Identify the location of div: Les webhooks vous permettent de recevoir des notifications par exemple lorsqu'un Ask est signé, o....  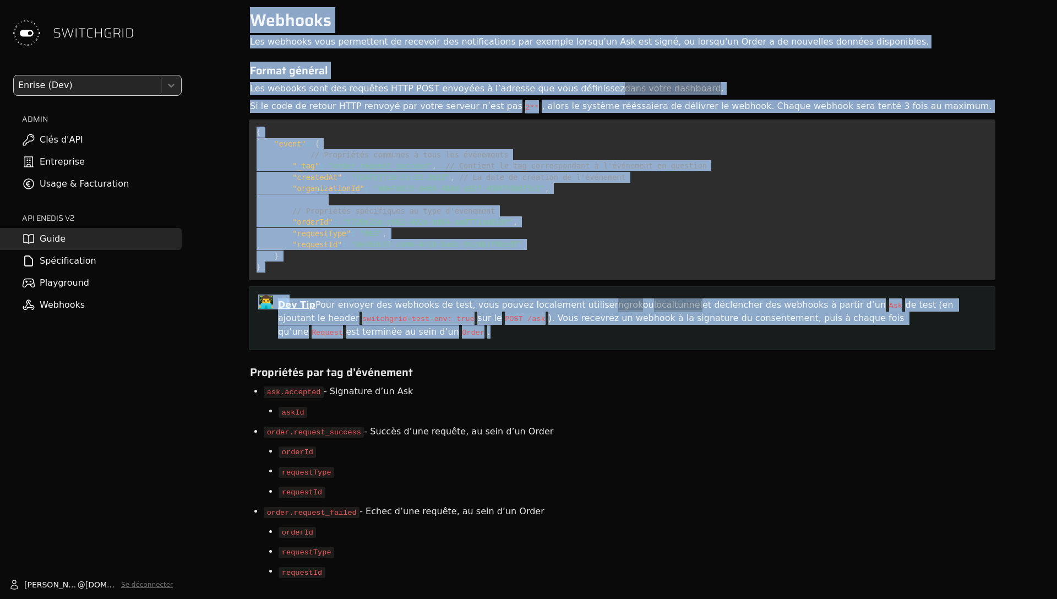
(622, 42).